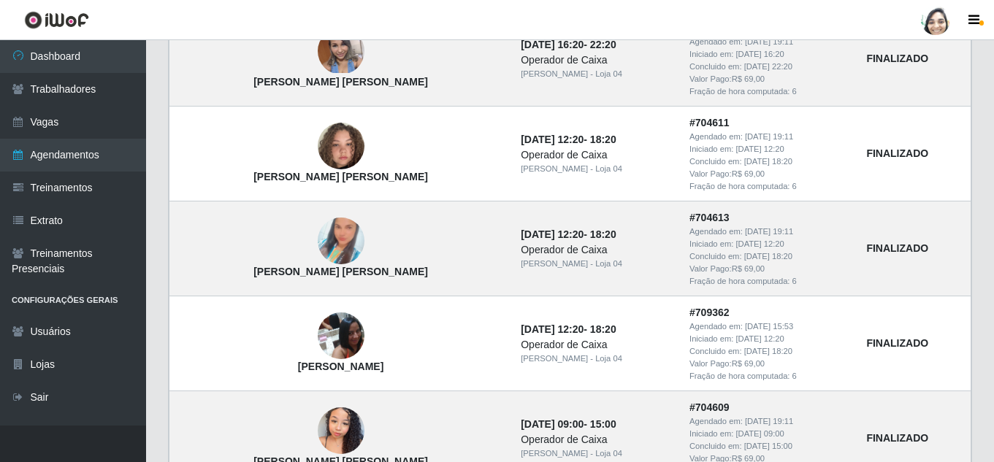 This screenshot has width=994, height=462. What do you see at coordinates (709, 408) in the screenshot?
I see `strong: # 704609` at bounding box center [709, 408].